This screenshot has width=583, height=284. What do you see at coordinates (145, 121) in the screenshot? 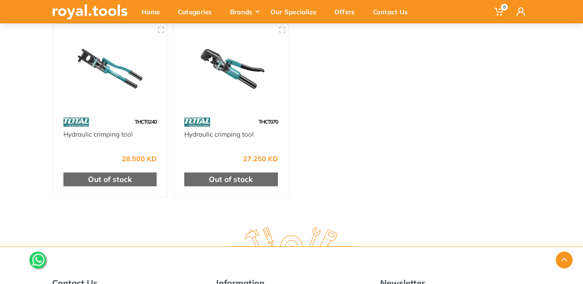
I see `span: THCT0240` at bounding box center [145, 121].